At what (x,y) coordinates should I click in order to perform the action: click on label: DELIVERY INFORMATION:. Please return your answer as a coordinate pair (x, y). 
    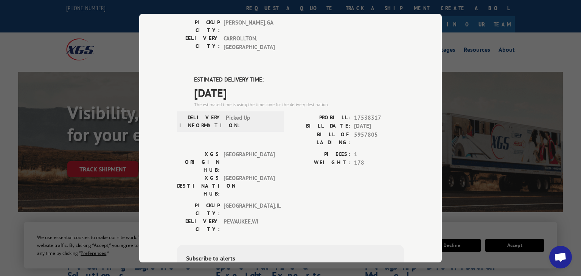
    Looking at the image, I should click on (200, 121).